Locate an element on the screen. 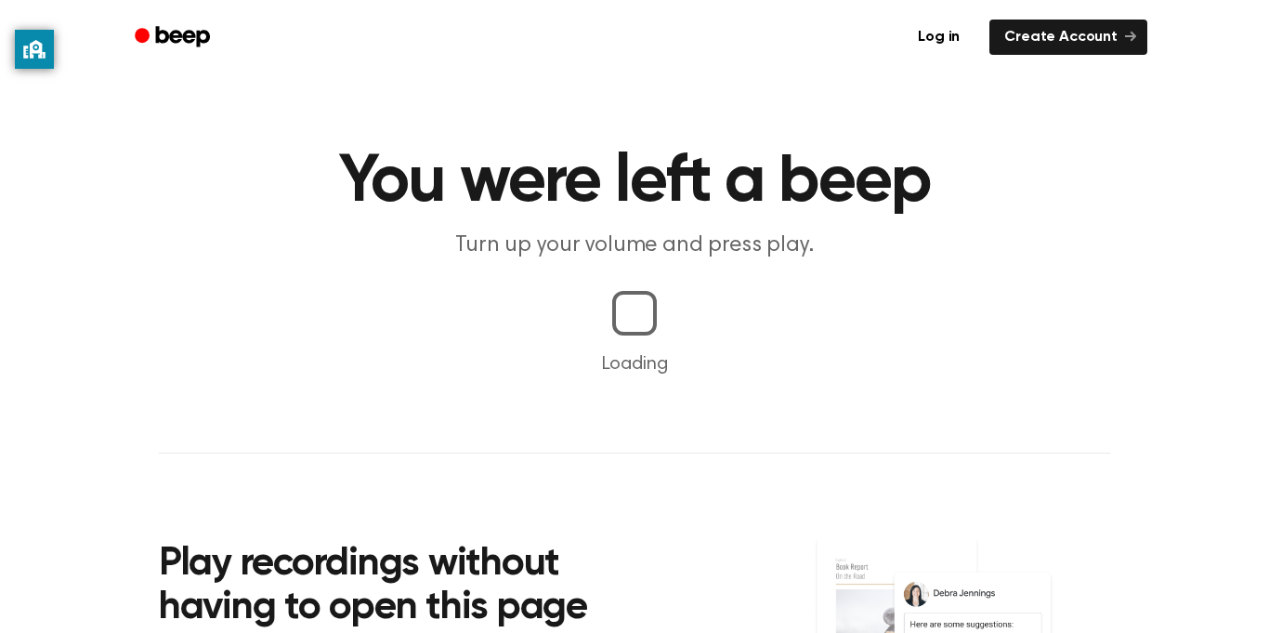 The image size is (1269, 633). h1: You were left a beep is located at coordinates (635, 182).